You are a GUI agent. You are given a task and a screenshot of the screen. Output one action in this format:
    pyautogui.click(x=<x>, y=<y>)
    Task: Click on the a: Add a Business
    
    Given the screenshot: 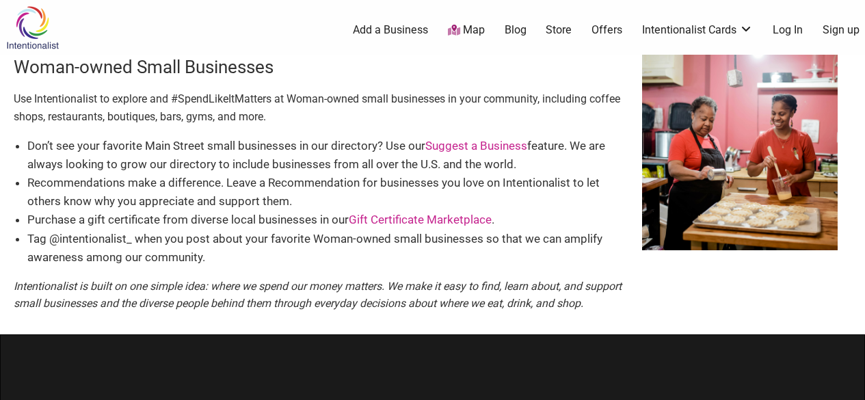 What is the action you would take?
    pyautogui.click(x=391, y=30)
    